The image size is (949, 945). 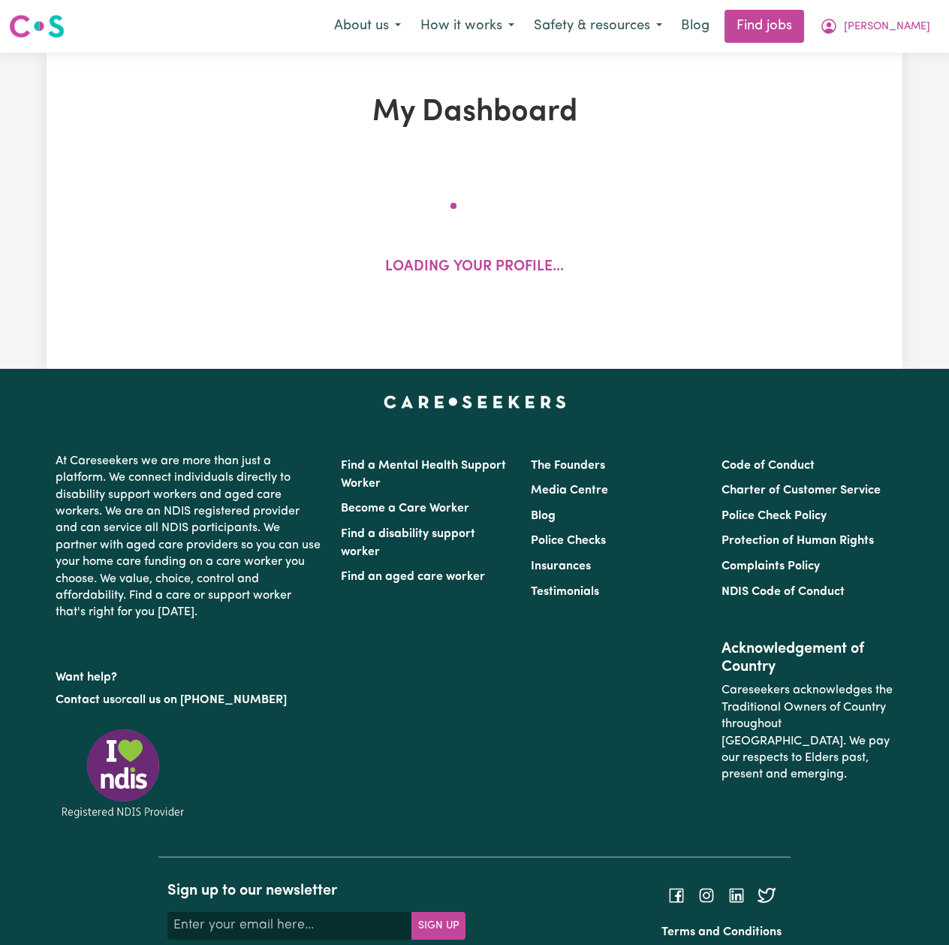 I want to click on input: Enter your email here..., so click(x=290, y=925).